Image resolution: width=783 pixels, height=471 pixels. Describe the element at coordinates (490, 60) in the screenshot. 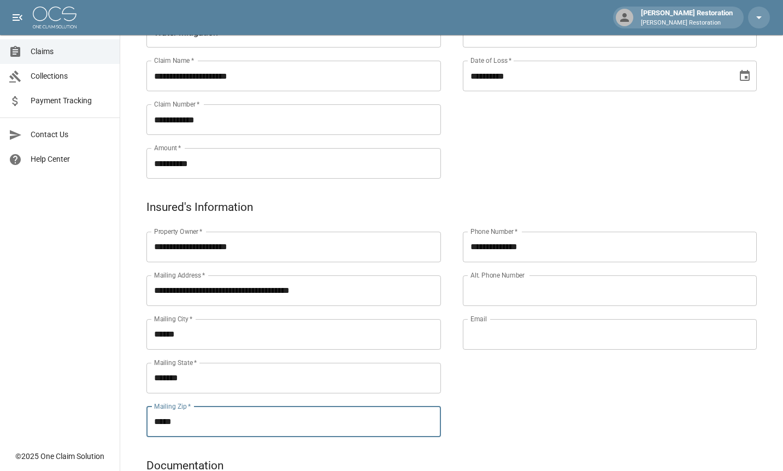

I see `label: Date of Loss` at that location.